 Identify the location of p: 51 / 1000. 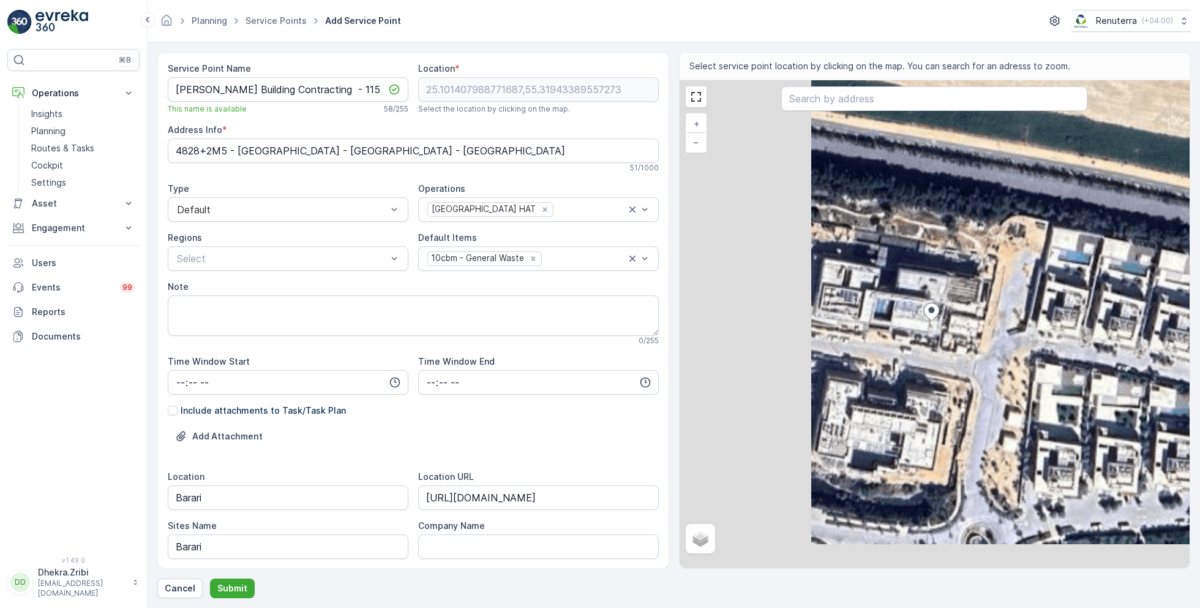
(644, 168).